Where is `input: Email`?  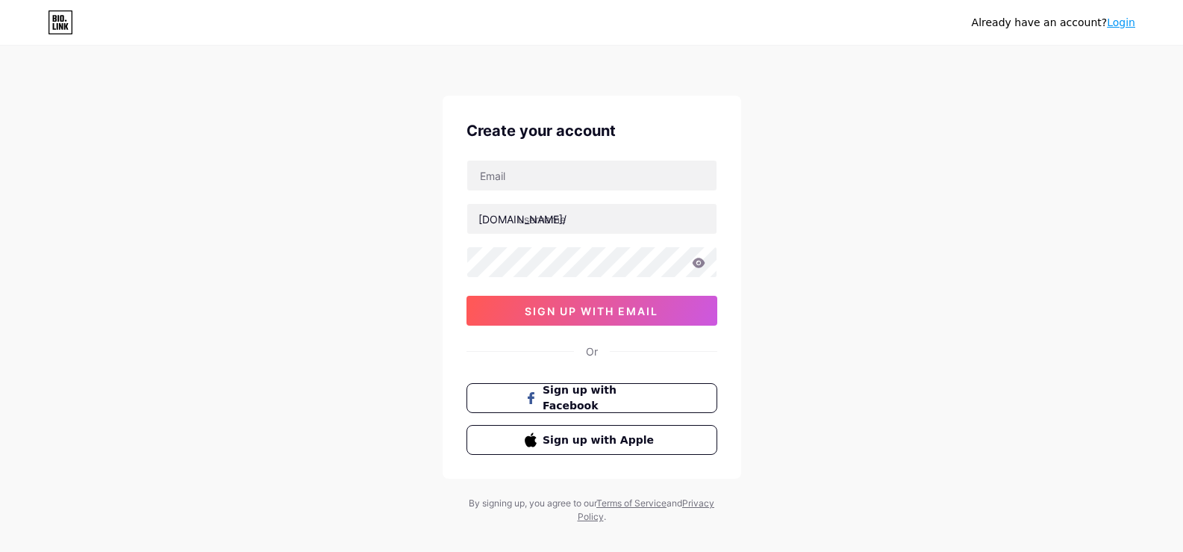 input: Email is located at coordinates (592, 175).